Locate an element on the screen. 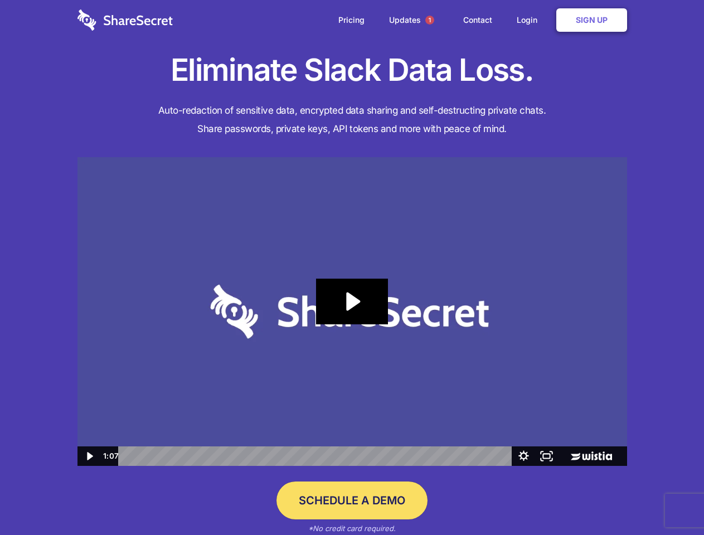  h1: Eliminate Slack Data Loss. is located at coordinates (352, 70).